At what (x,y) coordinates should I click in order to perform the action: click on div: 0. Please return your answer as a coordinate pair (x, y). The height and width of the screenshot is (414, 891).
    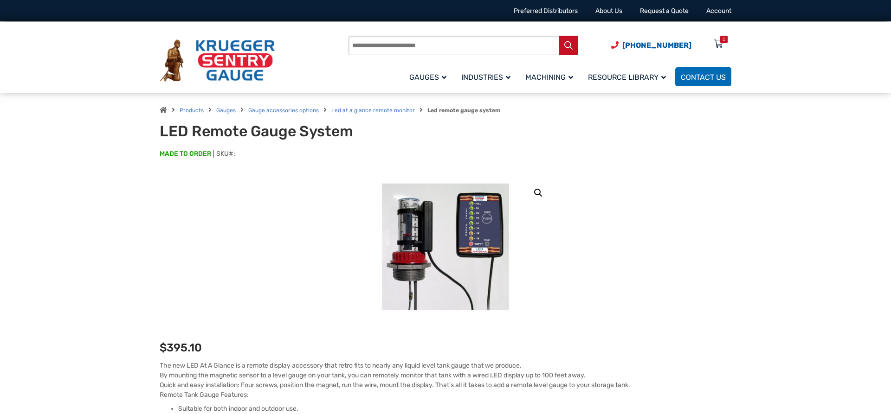
    Looking at the image, I should click on (724, 39).